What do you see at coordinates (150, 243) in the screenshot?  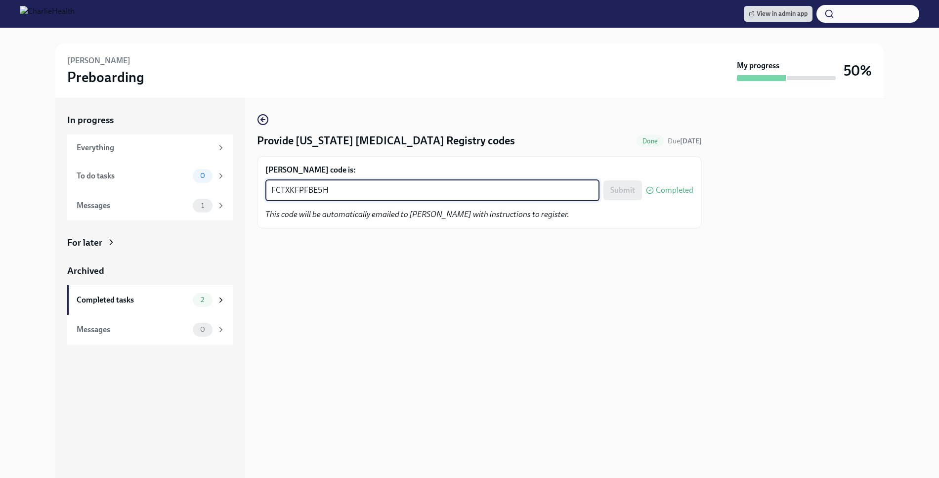 I see `a: For later` at bounding box center [150, 243].